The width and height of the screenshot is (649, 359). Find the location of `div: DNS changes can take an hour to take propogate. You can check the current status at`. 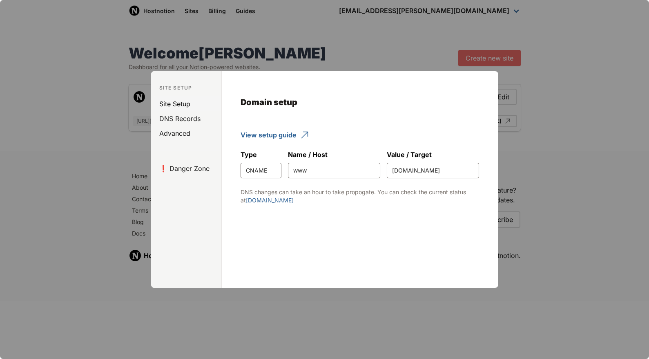

div: DNS changes can take an hour to take propogate. You can check the current status at is located at coordinates (358, 196).